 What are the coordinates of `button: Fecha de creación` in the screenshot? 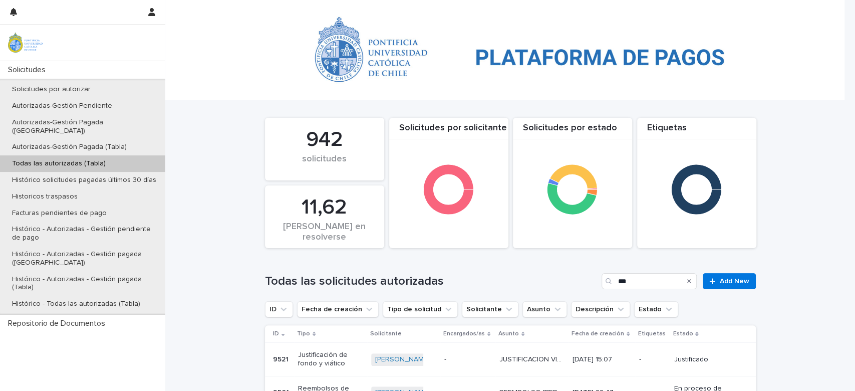 It's located at (338, 309).